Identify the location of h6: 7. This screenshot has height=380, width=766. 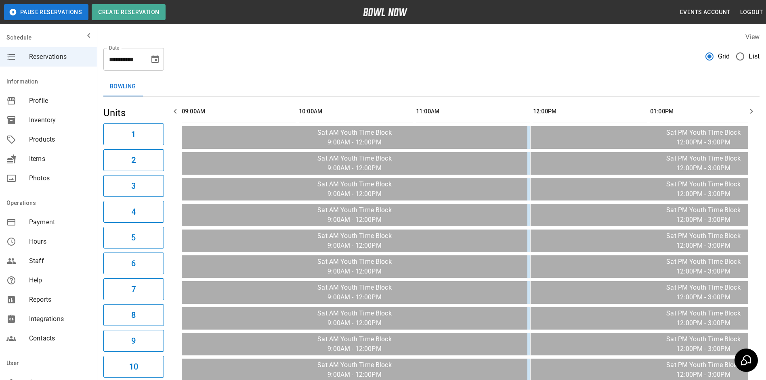
(133, 289).